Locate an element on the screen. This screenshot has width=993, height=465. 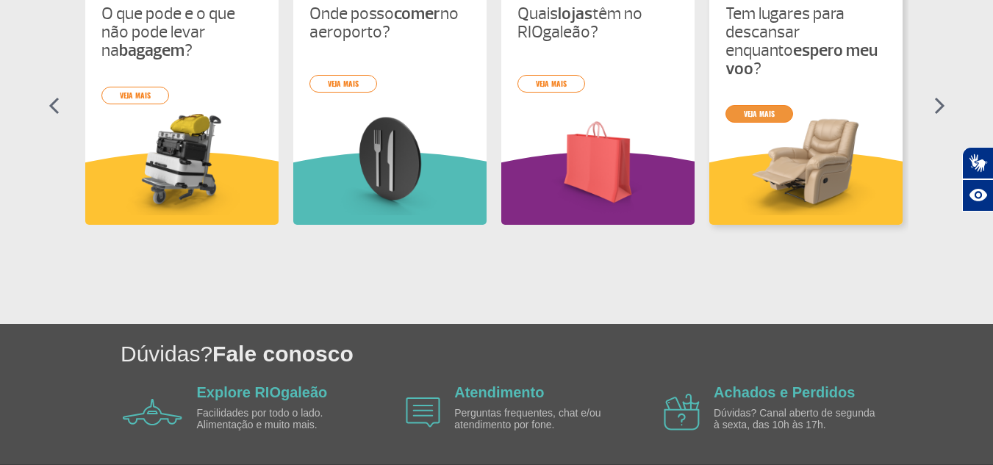
img: roxoInformacoesUteis.svg is located at coordinates (597, 188).